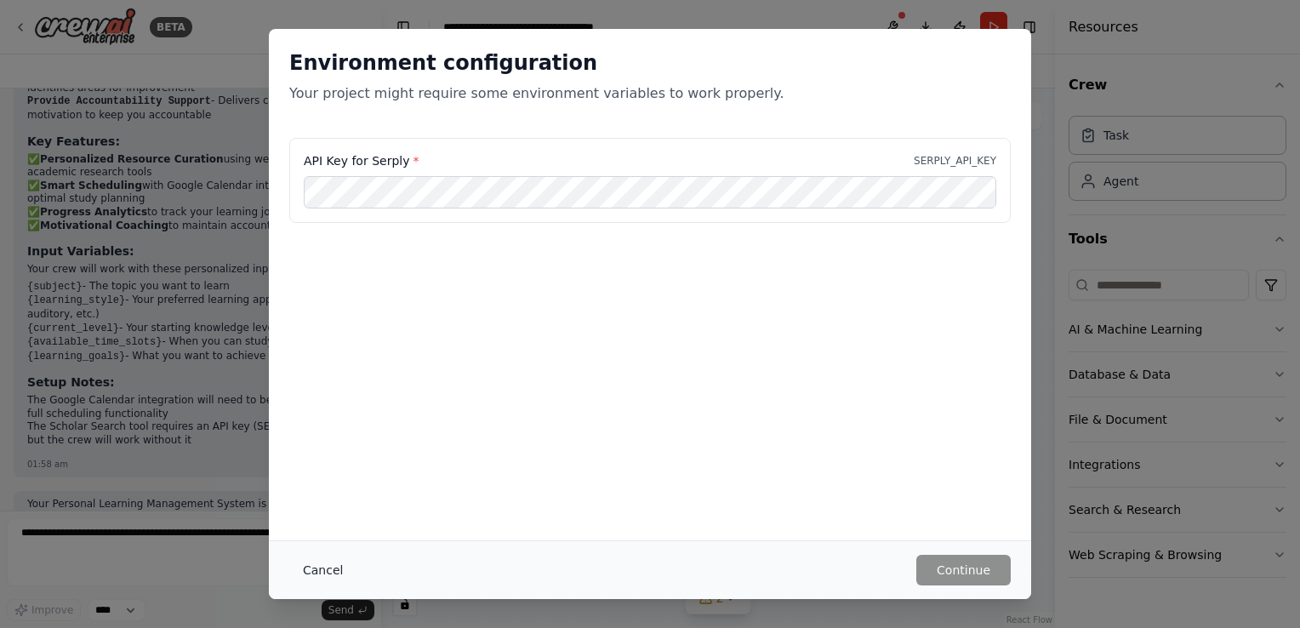 The image size is (1300, 628). I want to click on h2: Environment configuration, so click(650, 63).